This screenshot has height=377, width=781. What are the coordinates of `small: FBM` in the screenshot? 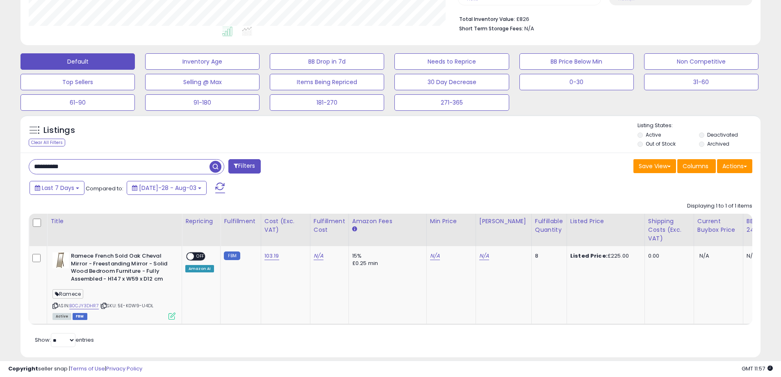 It's located at (232, 255).